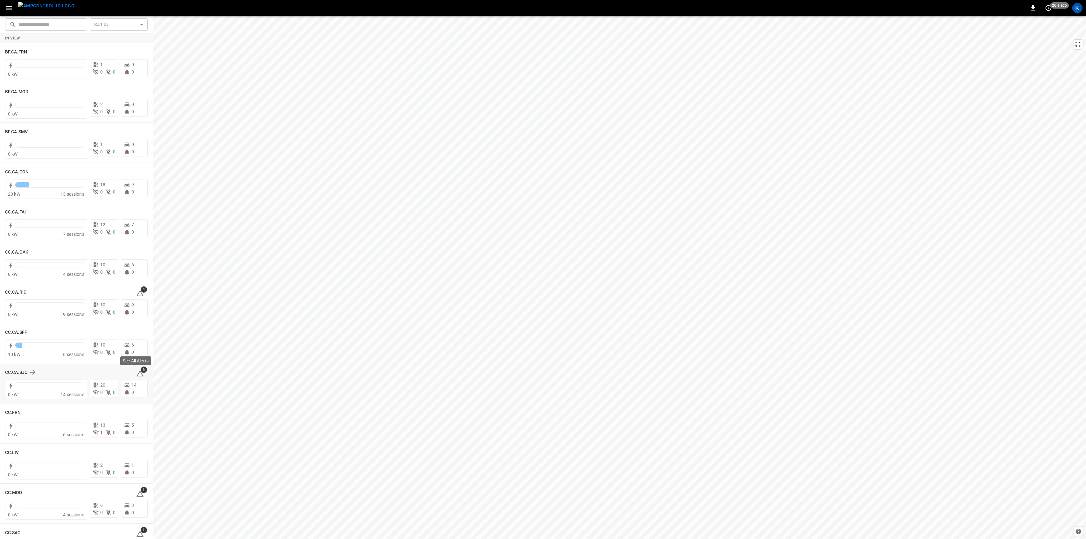 This screenshot has height=539, width=1086. What do you see at coordinates (17, 172) in the screenshot?
I see `h6: CC.CA.CON` at bounding box center [17, 172].